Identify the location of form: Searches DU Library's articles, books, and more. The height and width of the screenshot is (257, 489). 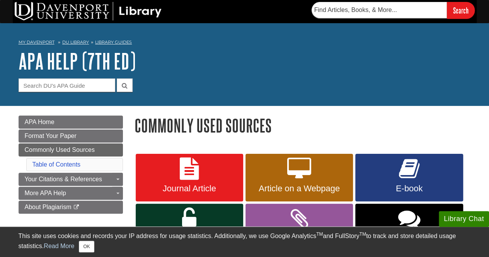
(393, 10).